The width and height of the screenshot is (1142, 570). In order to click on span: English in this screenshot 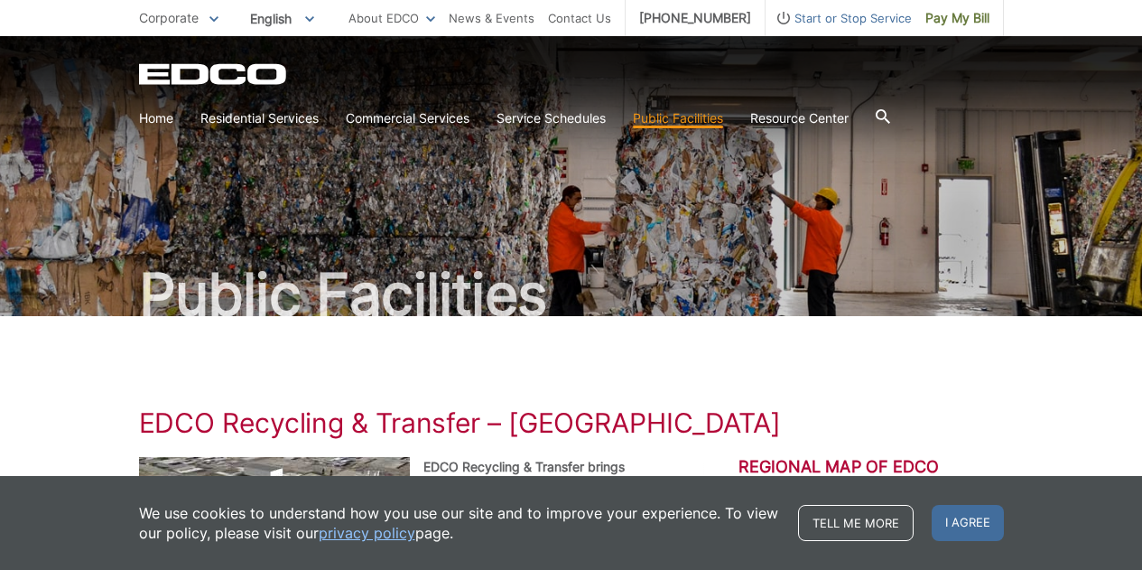, I will do `click(282, 18)`.